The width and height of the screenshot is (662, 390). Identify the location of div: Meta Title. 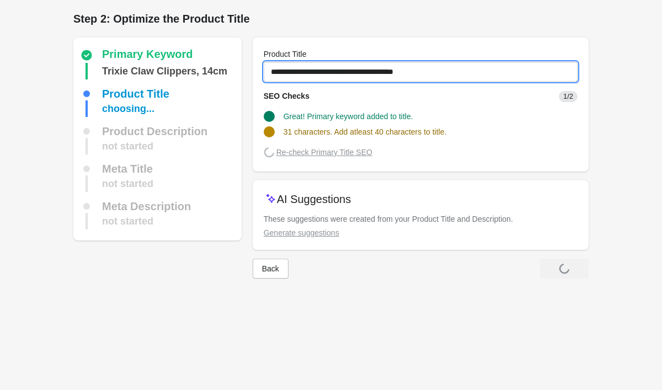
(128, 169).